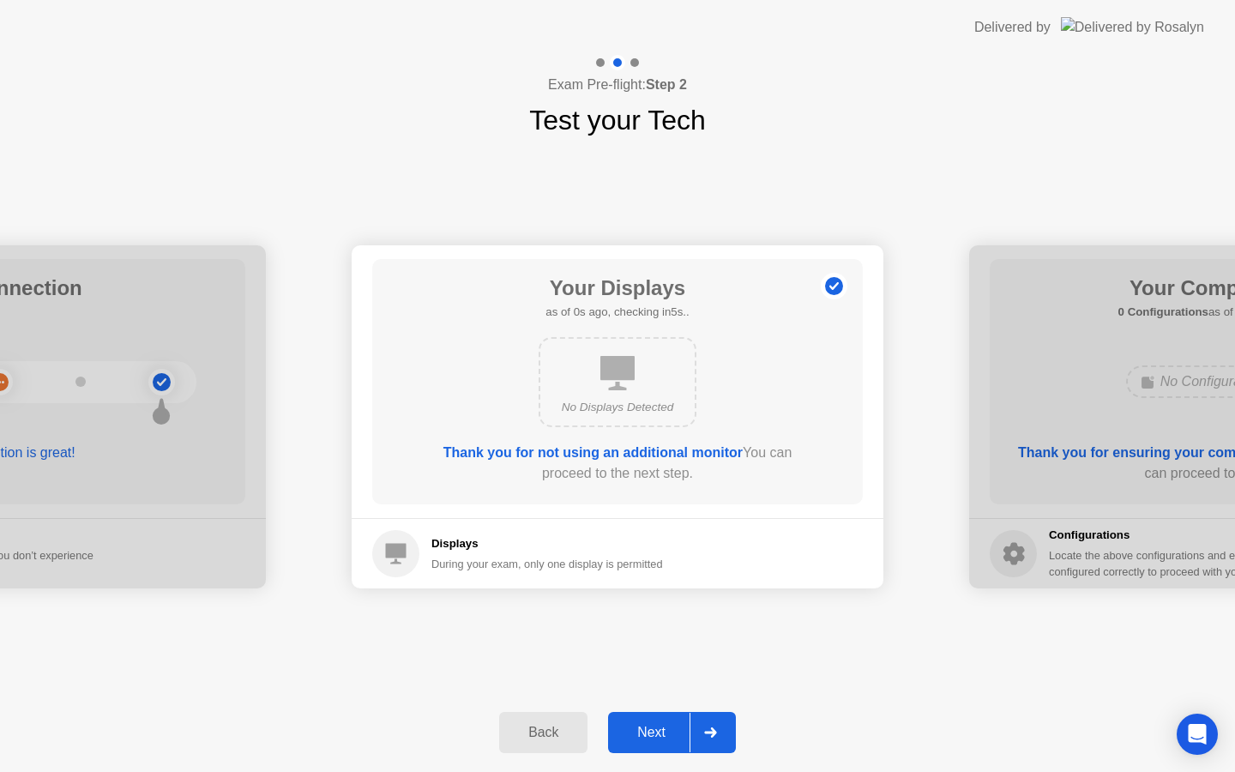  I want to click on button: Next, so click(671, 732).